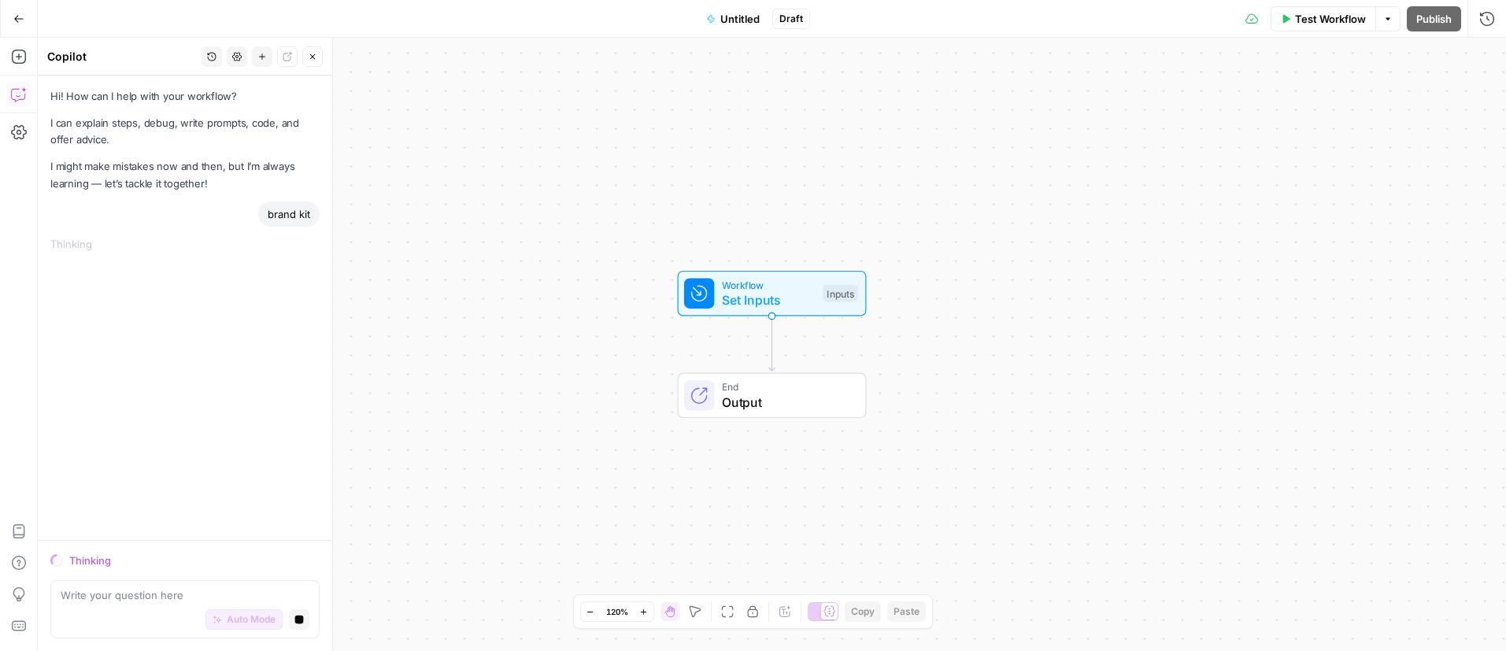 The height and width of the screenshot is (651, 1506). I want to click on p: Hi! How can I help with your workflow?, so click(185, 96).